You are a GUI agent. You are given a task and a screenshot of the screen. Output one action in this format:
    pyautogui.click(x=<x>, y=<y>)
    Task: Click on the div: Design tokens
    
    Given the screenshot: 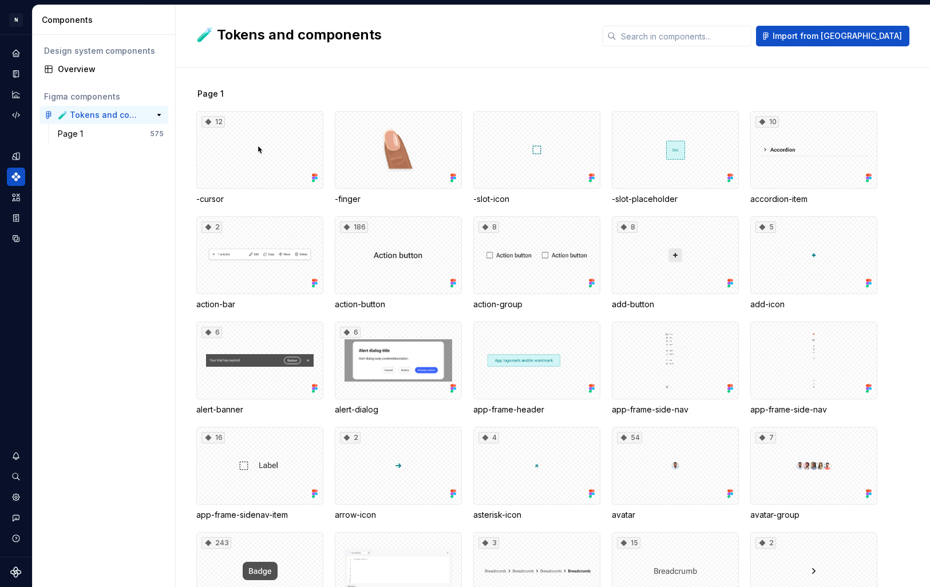 What is the action you would take?
    pyautogui.click(x=16, y=156)
    